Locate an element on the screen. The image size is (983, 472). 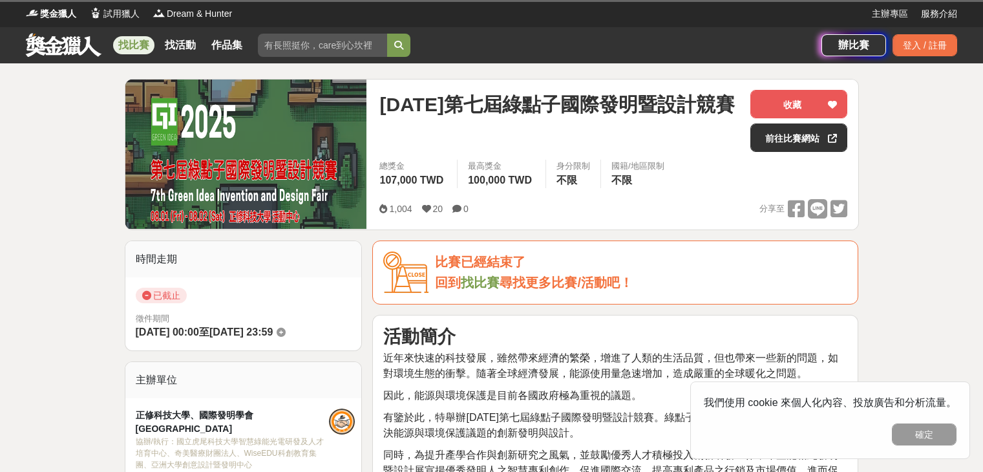
strong: 活動簡介 is located at coordinates (419, 336).